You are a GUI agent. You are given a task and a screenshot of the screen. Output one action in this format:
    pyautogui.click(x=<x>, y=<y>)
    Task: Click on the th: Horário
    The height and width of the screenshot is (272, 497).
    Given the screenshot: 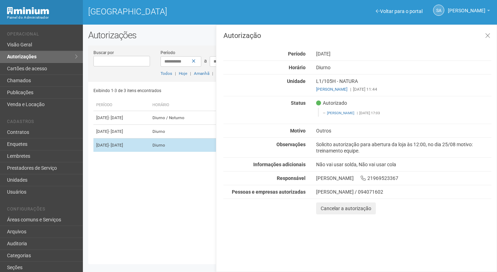 What is the action you would take?
    pyautogui.click(x=182, y=105)
    